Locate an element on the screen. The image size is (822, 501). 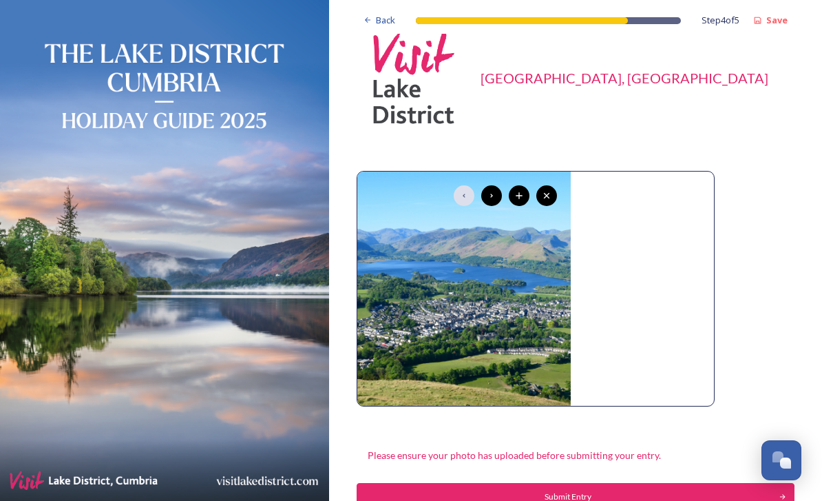
span: Back is located at coordinates (386, 20).